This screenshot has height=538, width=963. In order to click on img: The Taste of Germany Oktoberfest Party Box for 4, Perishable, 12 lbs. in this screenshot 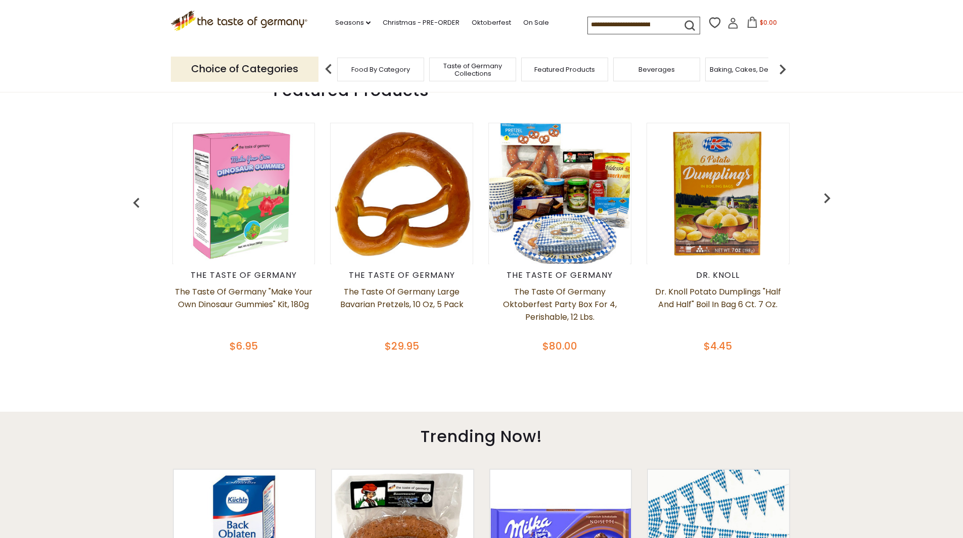, I will do `click(559, 194)`.